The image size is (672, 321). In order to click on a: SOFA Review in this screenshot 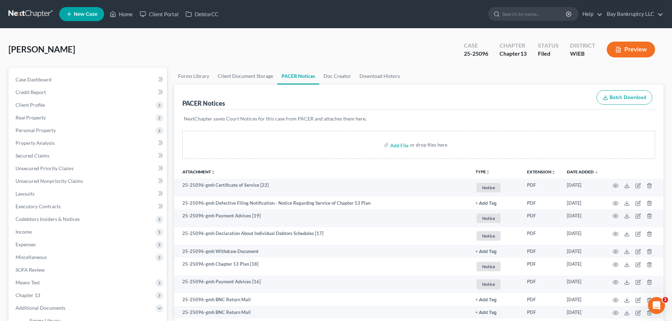, I will do `click(88, 270)`.